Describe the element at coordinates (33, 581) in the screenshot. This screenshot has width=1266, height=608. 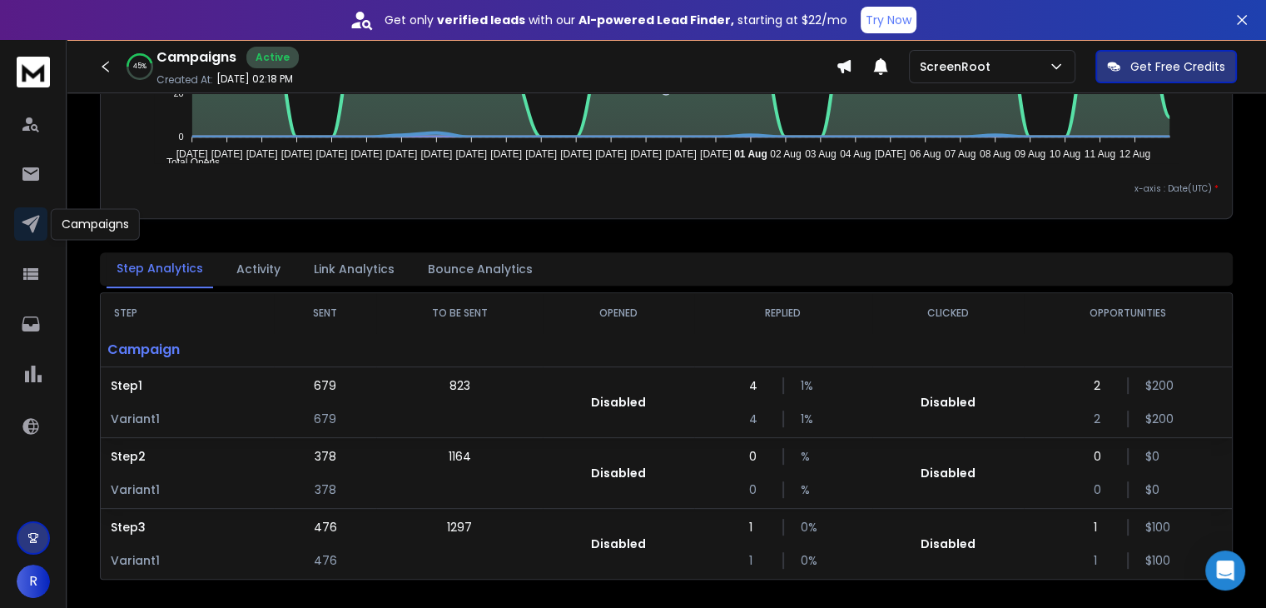
I see `button: R` at that location.